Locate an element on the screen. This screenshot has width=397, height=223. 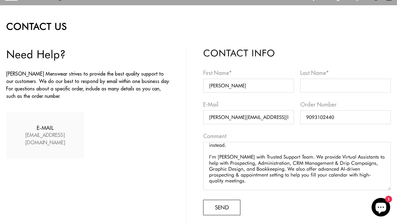
label: Order Number is located at coordinates (346, 105).